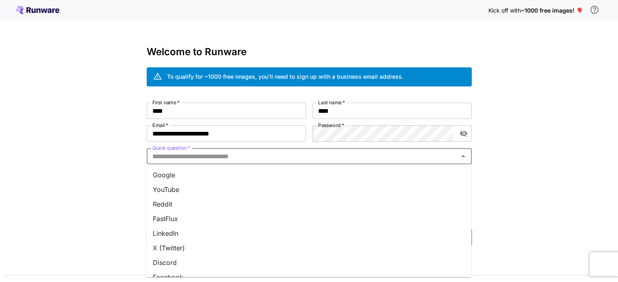  I want to click on label: Quick question, so click(171, 148).